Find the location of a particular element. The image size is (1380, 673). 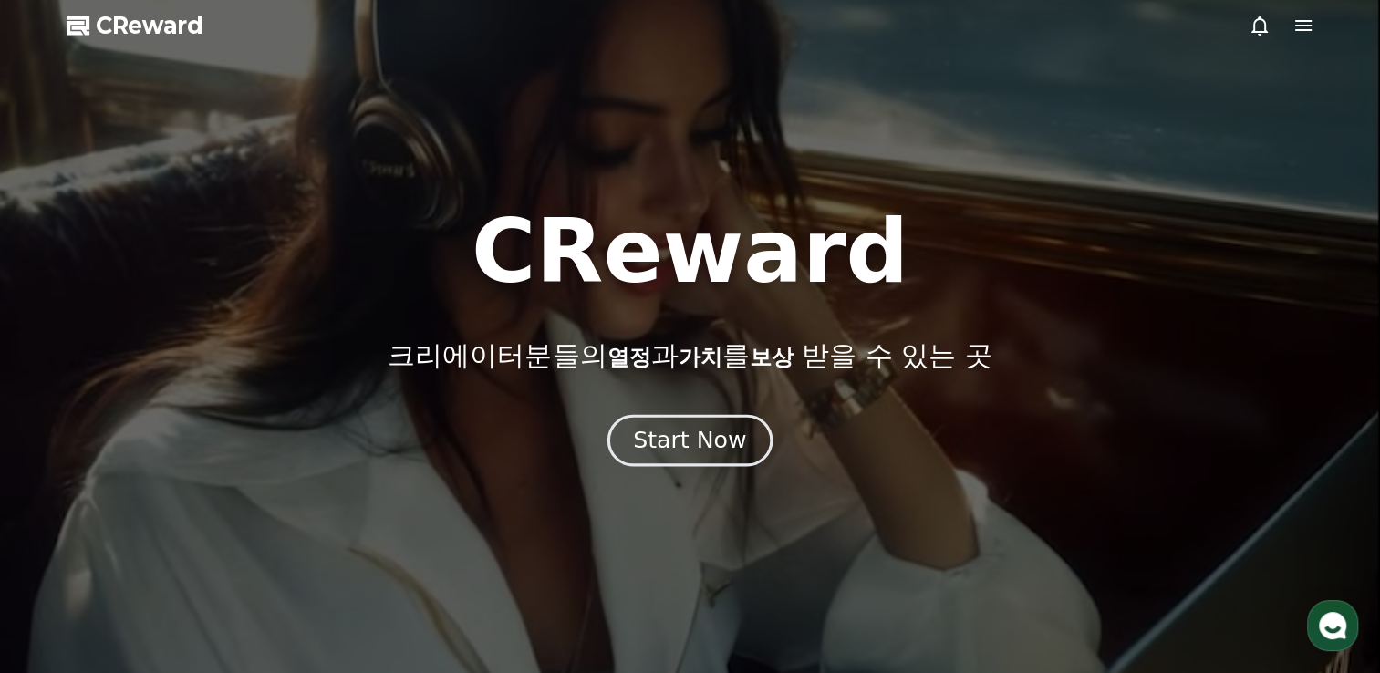

div: Start Now is located at coordinates (690, 441).